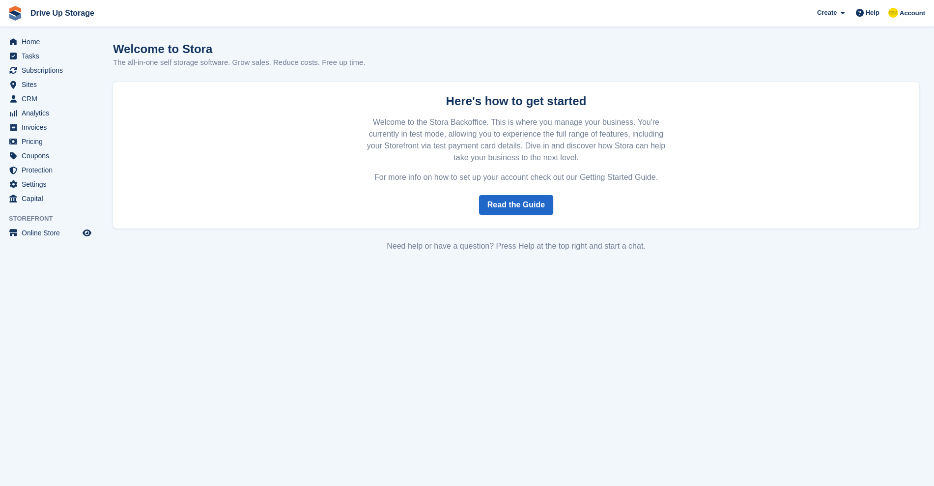 The width and height of the screenshot is (934, 486). Describe the element at coordinates (51, 199) in the screenshot. I see `span: Capital` at that location.